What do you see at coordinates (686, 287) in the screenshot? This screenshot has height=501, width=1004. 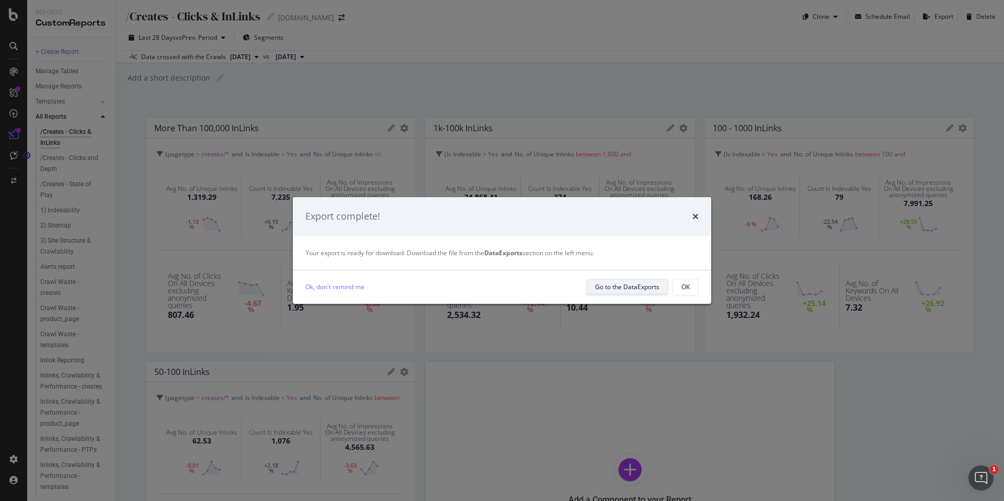 I see `div: OK` at bounding box center [686, 287].